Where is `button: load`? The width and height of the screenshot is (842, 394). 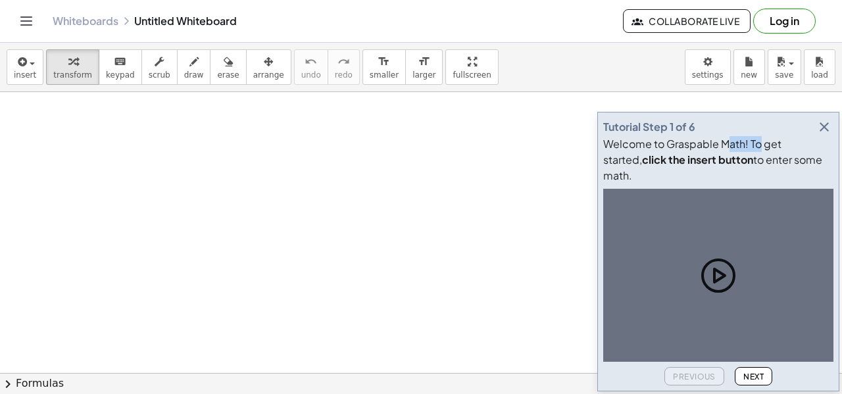 button: load is located at coordinates (819, 67).